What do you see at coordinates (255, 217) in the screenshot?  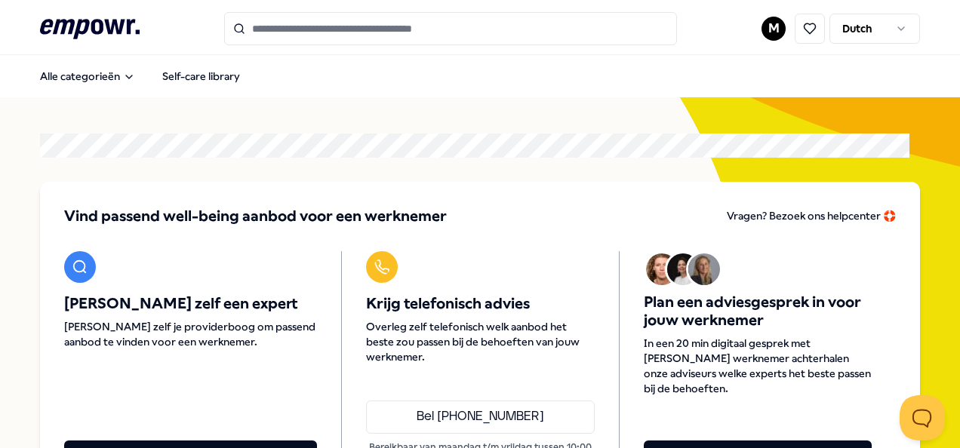 I see `span: Vind passend well-being aanbod voor een werknemer` at bounding box center [255, 217].